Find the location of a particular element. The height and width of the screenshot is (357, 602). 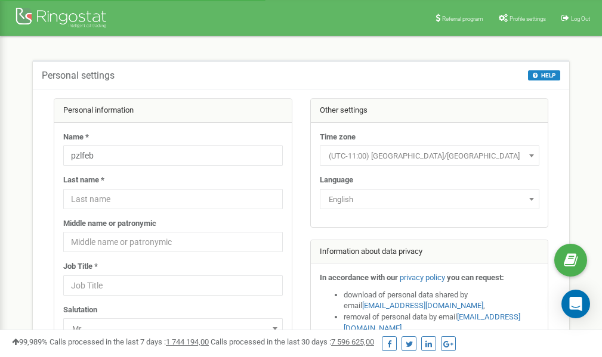

label: Time zone is located at coordinates (338, 137).